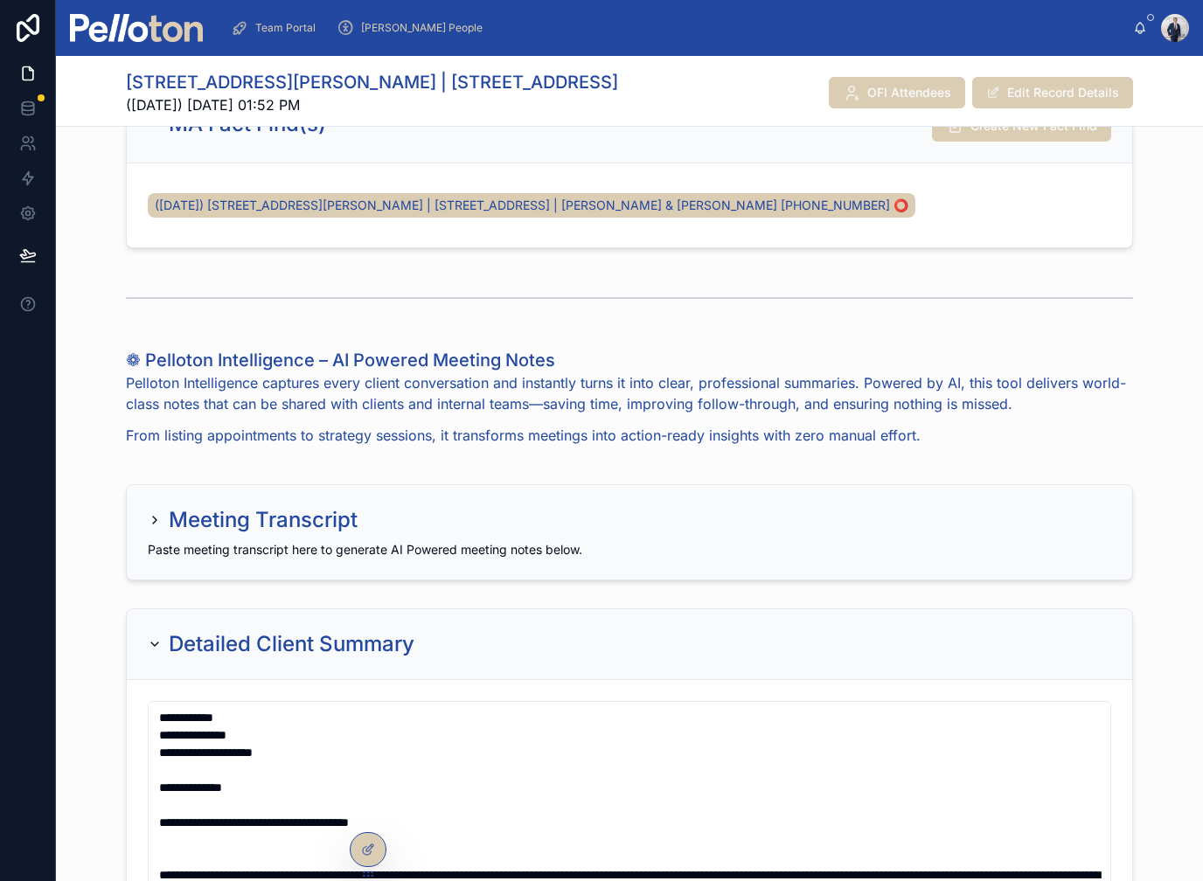 The image size is (1203, 881). I want to click on span: Team Portal, so click(285, 28).